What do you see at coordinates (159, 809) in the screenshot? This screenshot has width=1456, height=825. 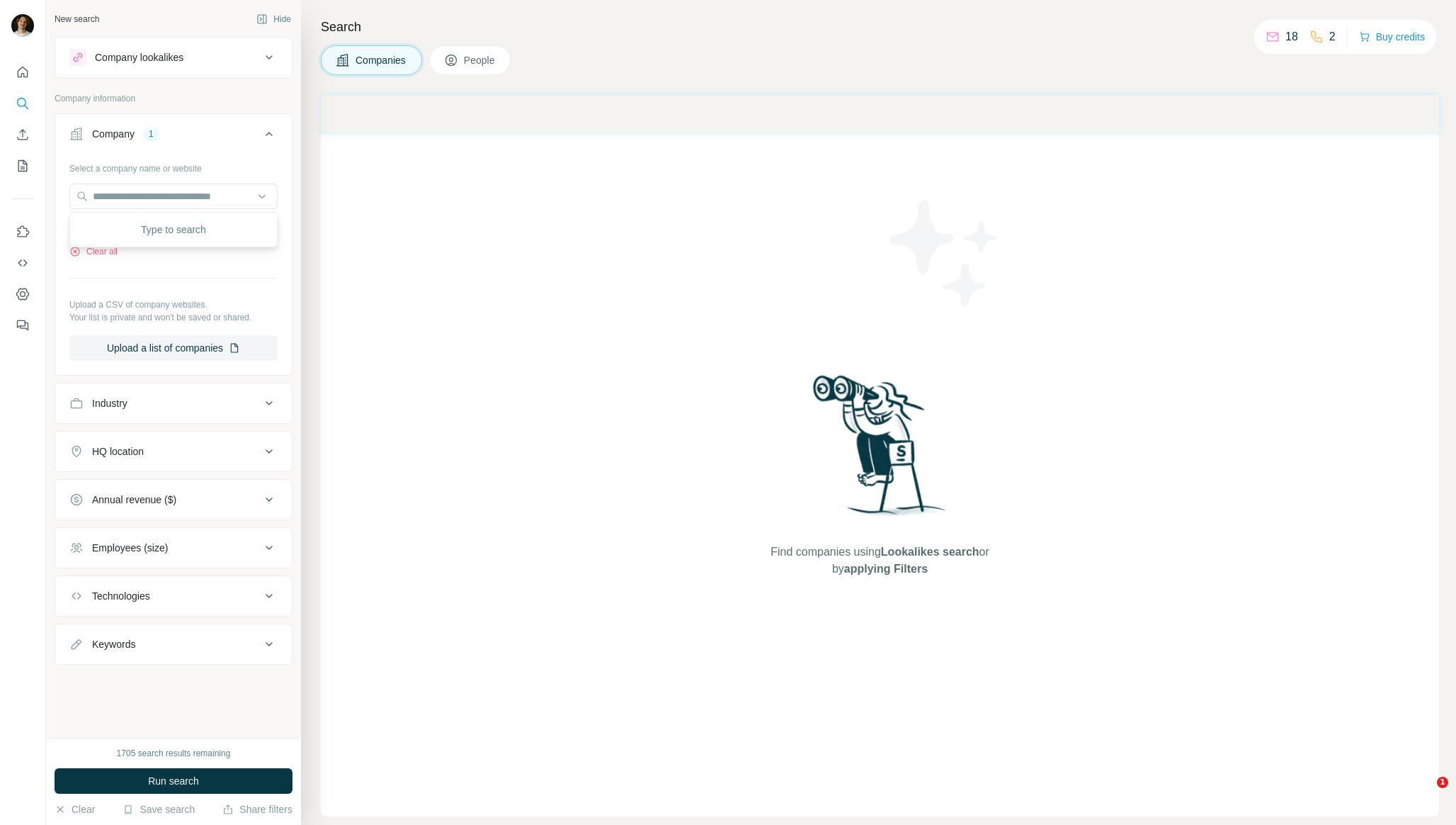 I see `button: Save search` at bounding box center [159, 809].